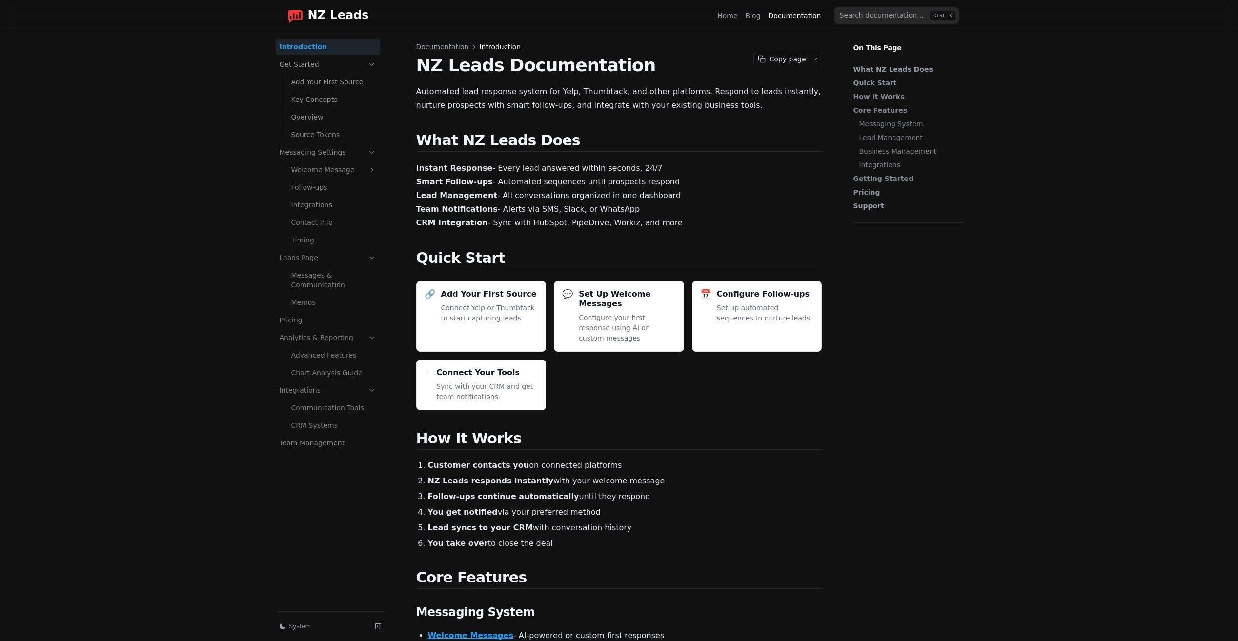  Describe the element at coordinates (619, 196) in the screenshot. I see `p: - Every lead answered within seconds, 24/7 - Automated sequences until prospects respond - All co...` at that location.